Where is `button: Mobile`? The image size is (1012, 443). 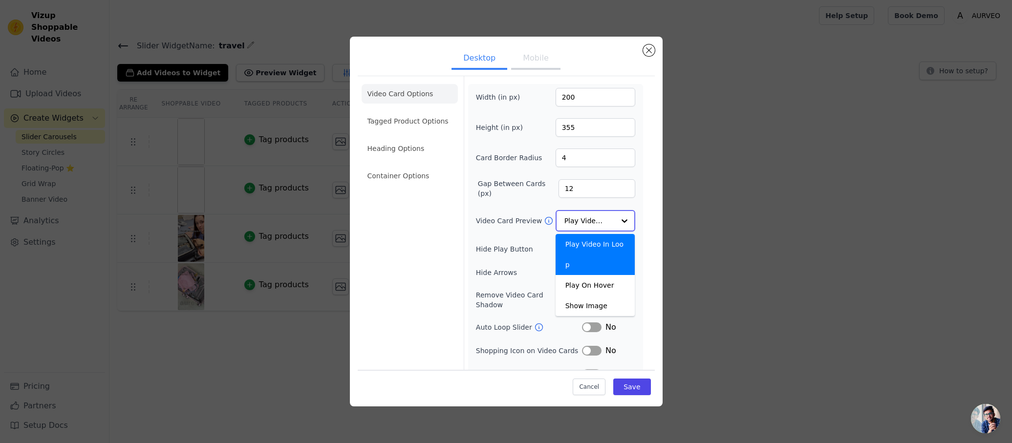 button: Mobile is located at coordinates (535, 59).